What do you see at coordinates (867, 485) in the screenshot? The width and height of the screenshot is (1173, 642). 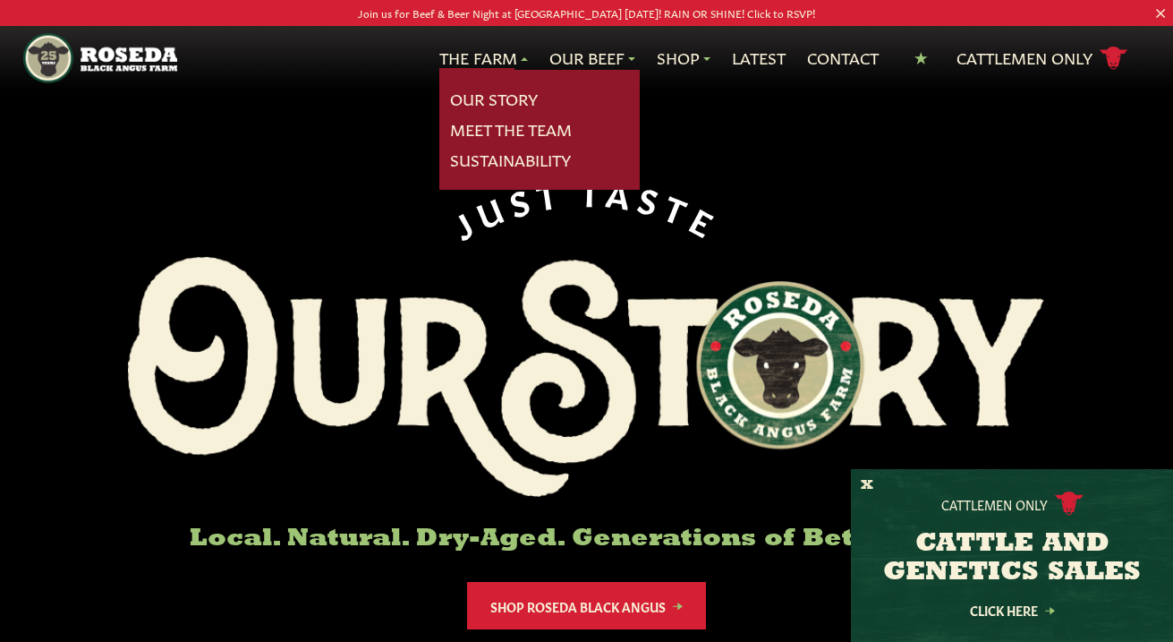 I see `button: X` at bounding box center [867, 485].